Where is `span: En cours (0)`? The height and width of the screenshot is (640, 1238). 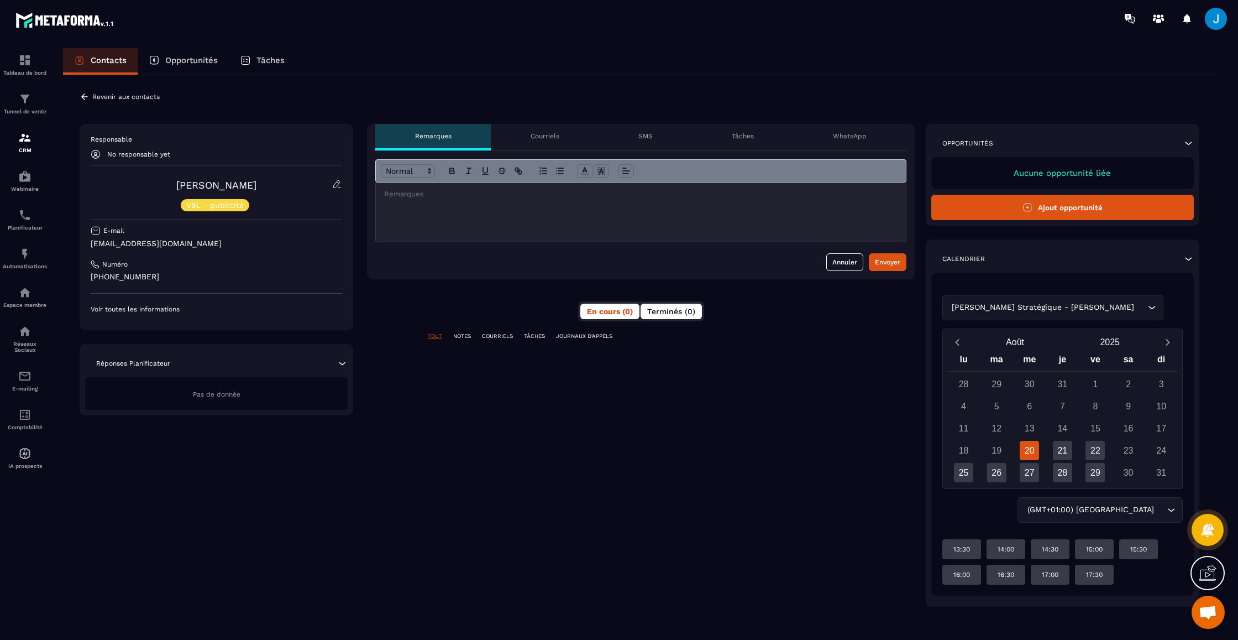 span: En cours (0) is located at coordinates (610, 311).